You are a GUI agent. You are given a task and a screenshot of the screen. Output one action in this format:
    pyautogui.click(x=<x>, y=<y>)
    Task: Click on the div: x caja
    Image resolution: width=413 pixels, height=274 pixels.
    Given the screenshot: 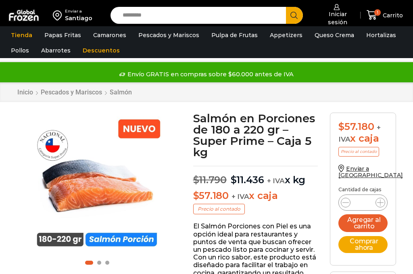 What is the action you would take?
    pyautogui.click(x=363, y=133)
    